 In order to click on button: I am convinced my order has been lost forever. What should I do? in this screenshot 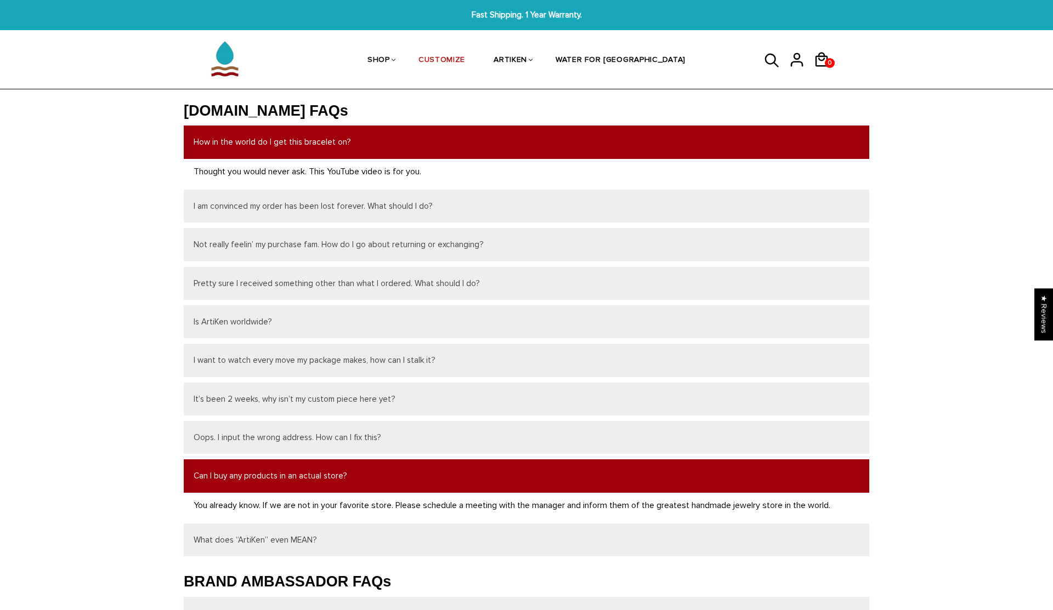, I will do `click(526, 206)`.